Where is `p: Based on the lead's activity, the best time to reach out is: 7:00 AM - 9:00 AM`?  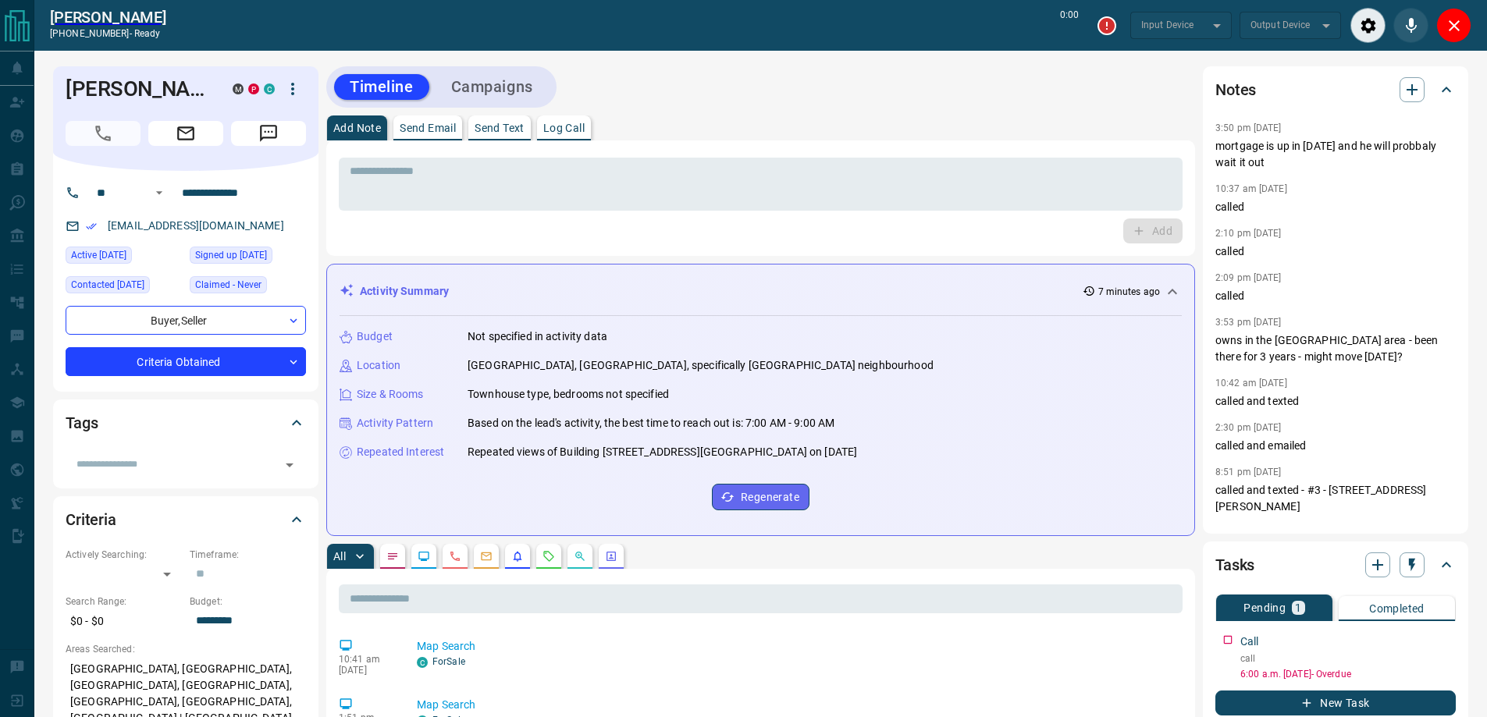
p: Based on the lead's activity, the best time to reach out is: 7:00 AM - 9:00 AM is located at coordinates (651, 423).